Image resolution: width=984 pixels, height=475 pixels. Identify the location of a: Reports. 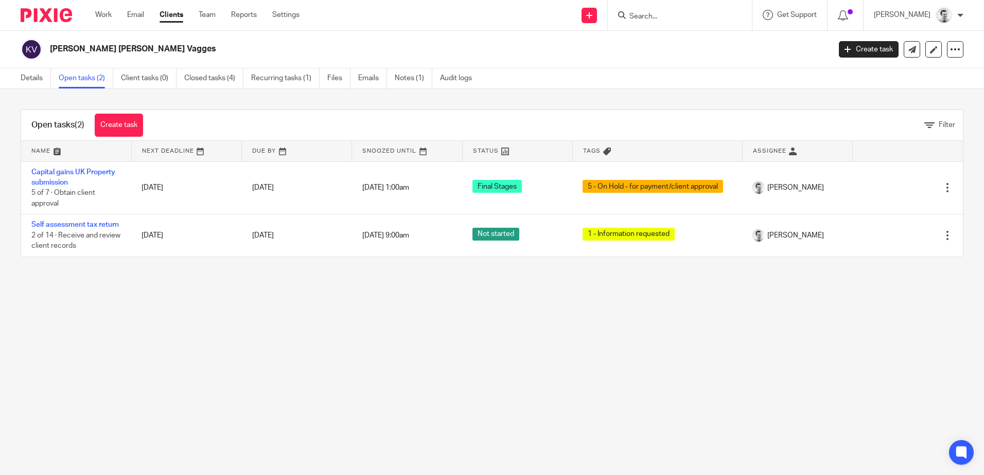
(244, 15).